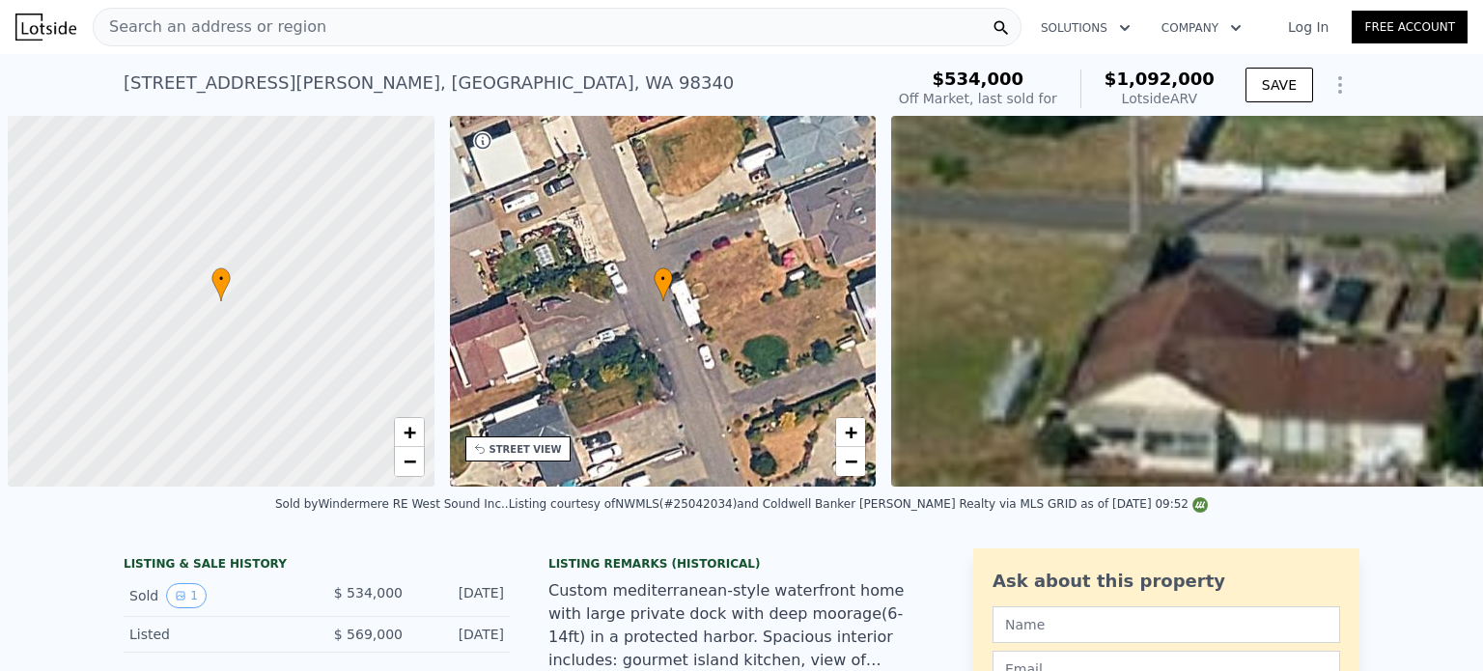 The image size is (1483, 671). What do you see at coordinates (525, 449) in the screenshot?
I see `div: STREET VIEW` at bounding box center [525, 449].